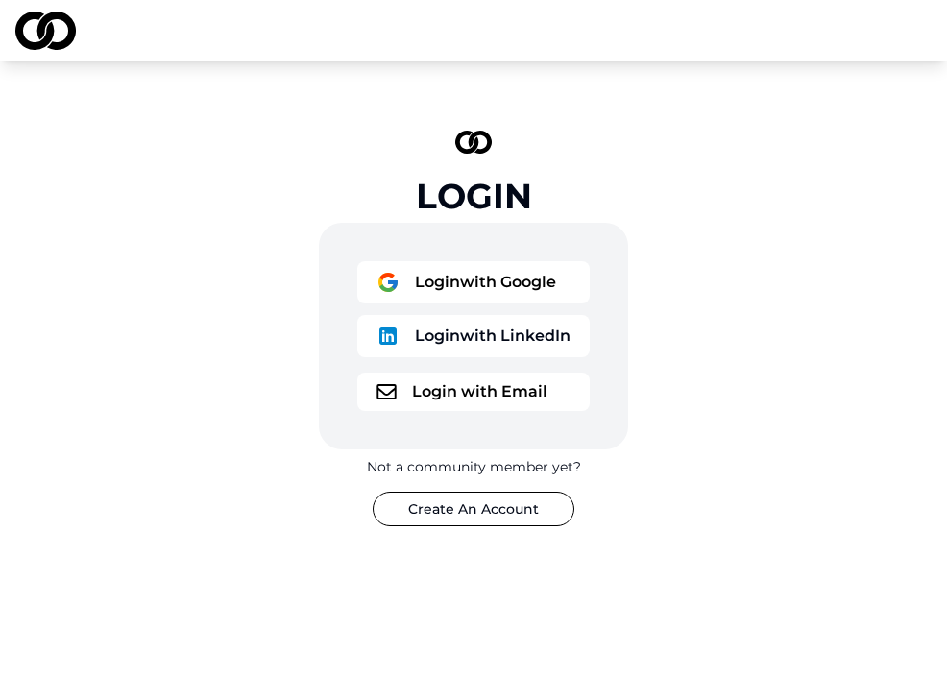  I want to click on button: logoLoginwith Google, so click(474, 282).